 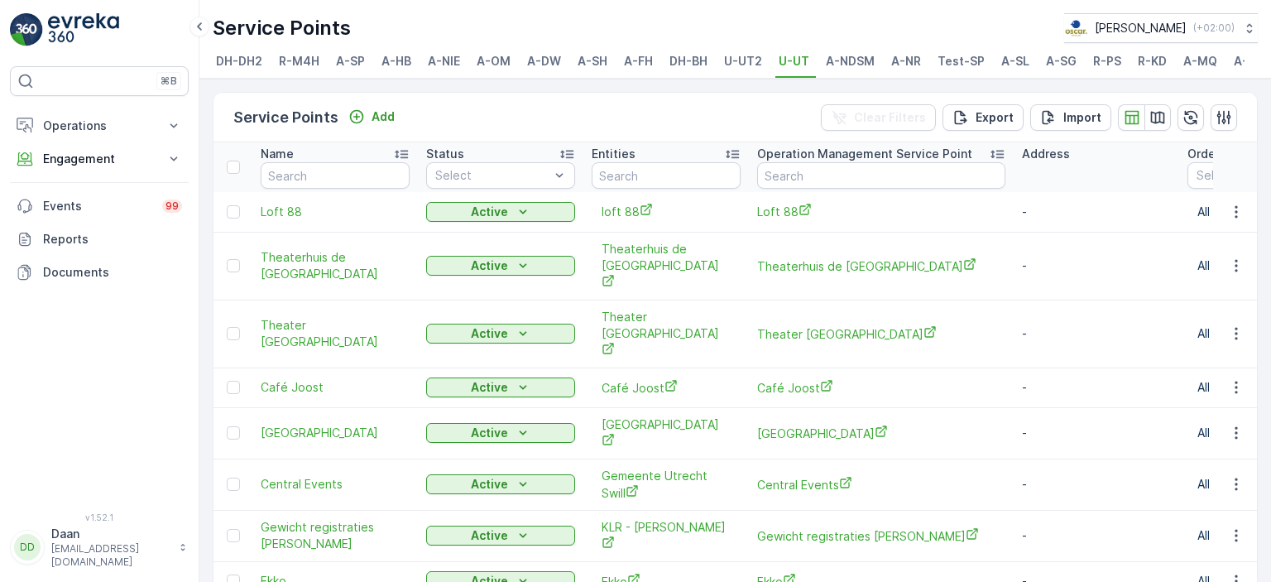 What do you see at coordinates (99, 239) in the screenshot?
I see `a: Reports` at bounding box center [99, 239].